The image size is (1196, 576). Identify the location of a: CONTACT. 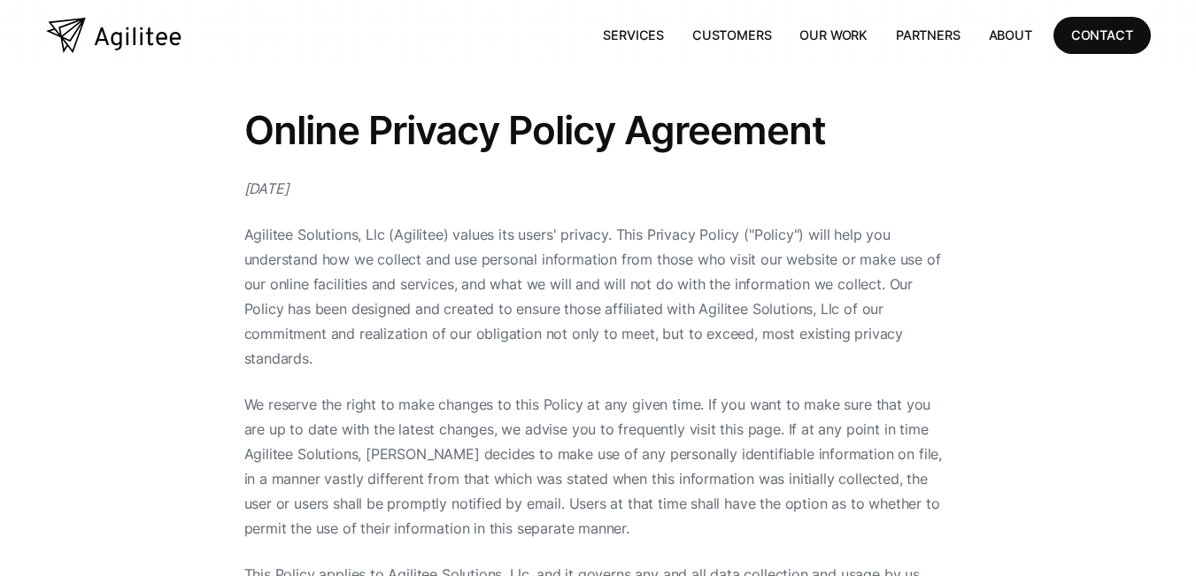
(1102, 35).